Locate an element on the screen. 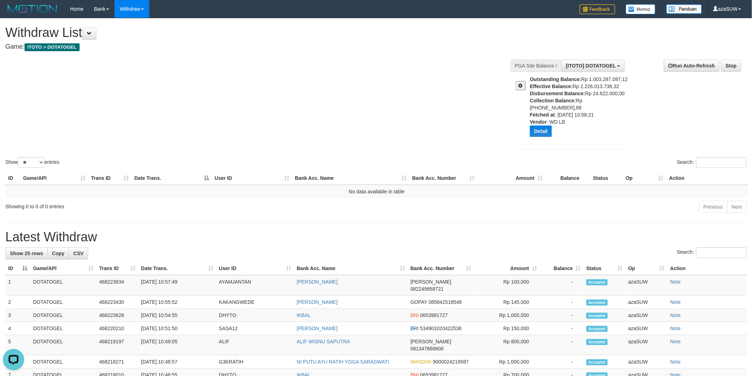 The height and width of the screenshot is (376, 752). div: PGA Site Balance / is located at coordinates (536, 66).